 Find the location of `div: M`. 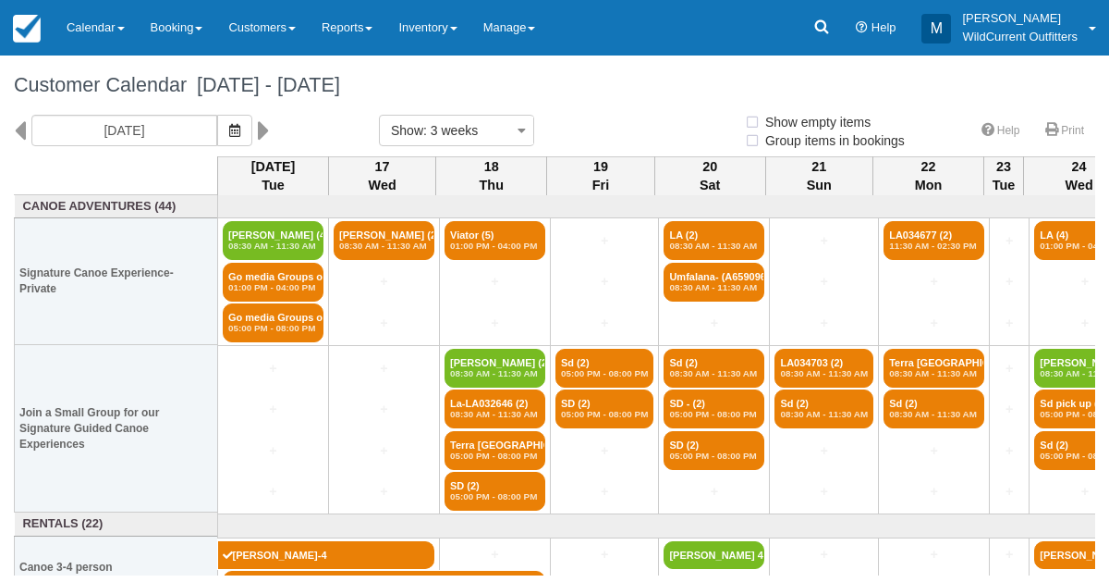

div: M is located at coordinates (937, 29).